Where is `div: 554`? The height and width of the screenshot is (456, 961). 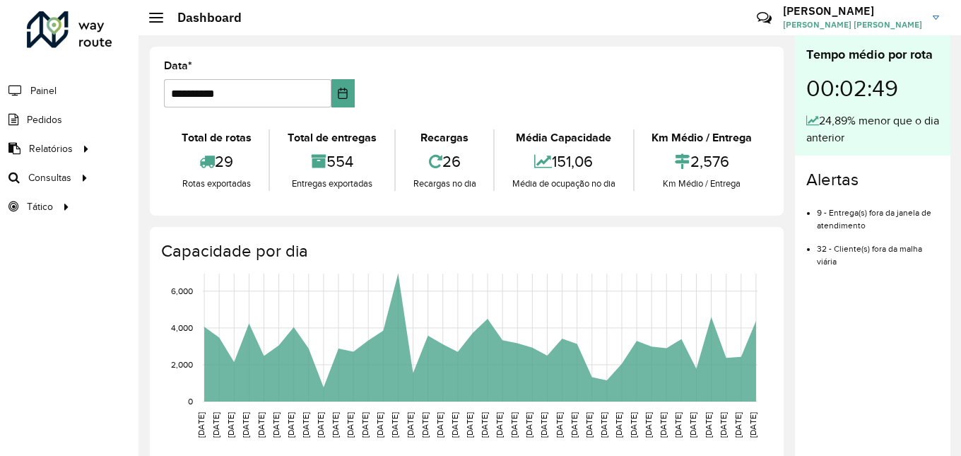 div: 554 is located at coordinates (331, 161).